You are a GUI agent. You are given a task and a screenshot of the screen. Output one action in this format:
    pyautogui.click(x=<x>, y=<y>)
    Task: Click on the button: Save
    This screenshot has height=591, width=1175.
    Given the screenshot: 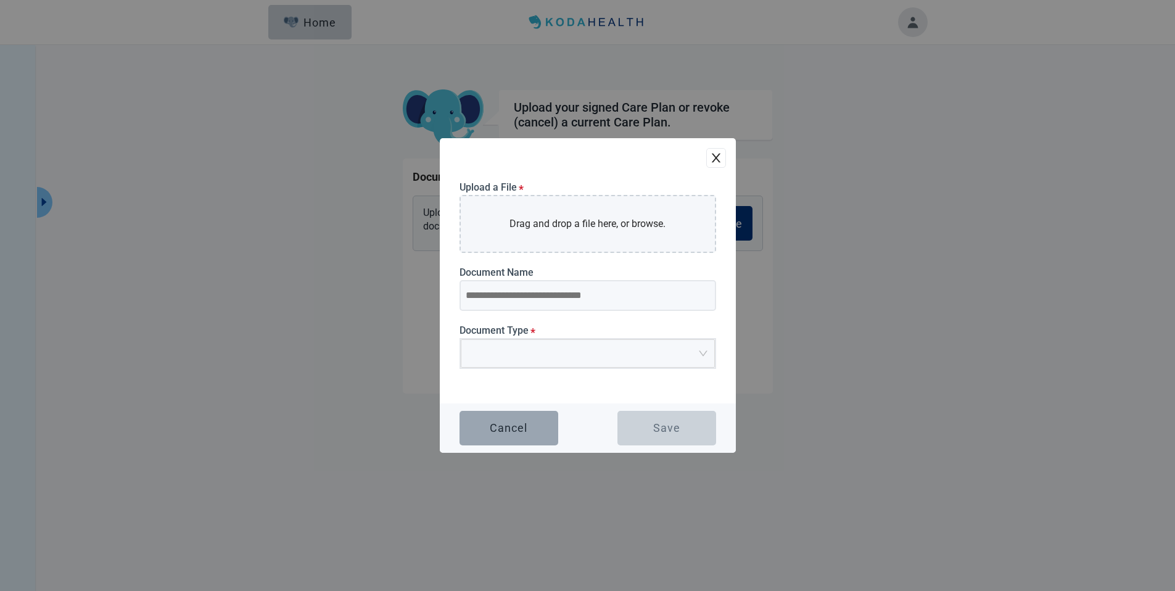 What is the action you would take?
    pyautogui.click(x=667, y=428)
    